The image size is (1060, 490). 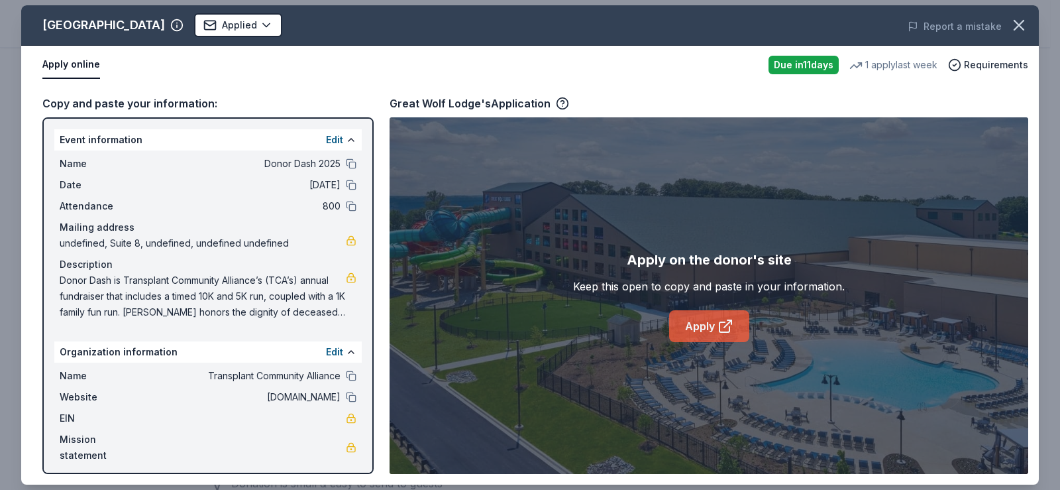 I want to click on span: Mission statement, so click(x=104, y=447).